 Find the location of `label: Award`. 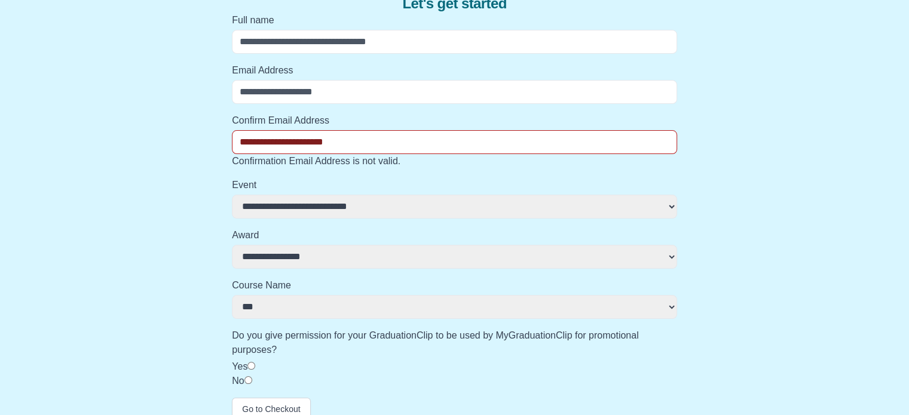

label: Award is located at coordinates (454, 236).